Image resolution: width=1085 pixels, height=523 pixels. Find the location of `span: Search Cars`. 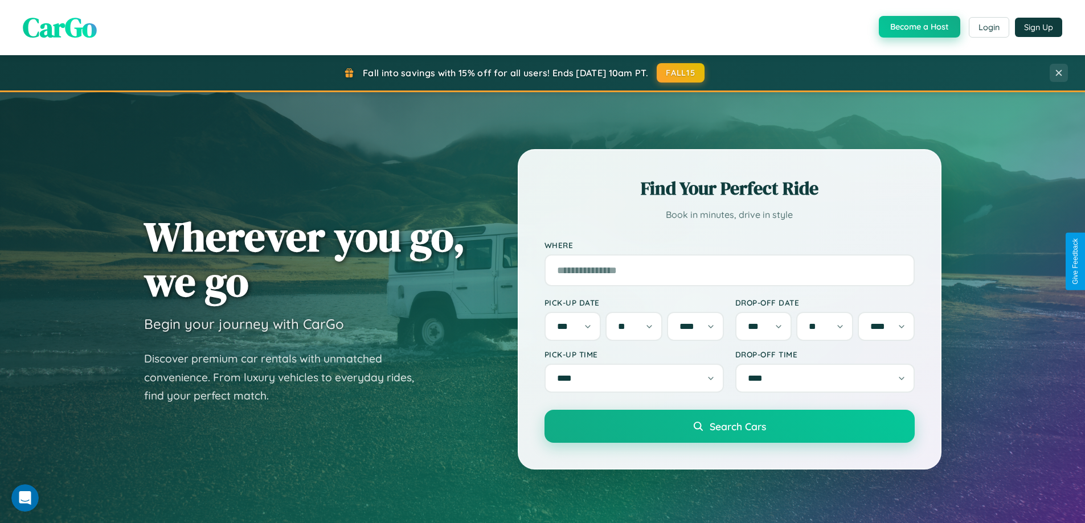

span: Search Cars is located at coordinates (737, 427).